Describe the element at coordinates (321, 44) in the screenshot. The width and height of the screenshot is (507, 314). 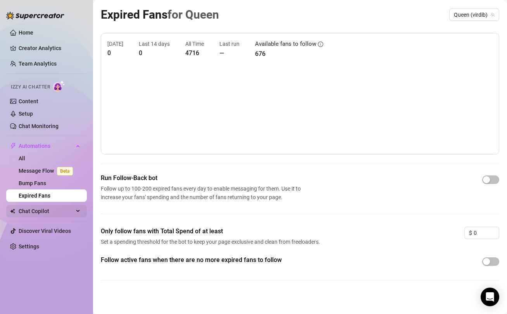
I see `span: info-circle` at that location.